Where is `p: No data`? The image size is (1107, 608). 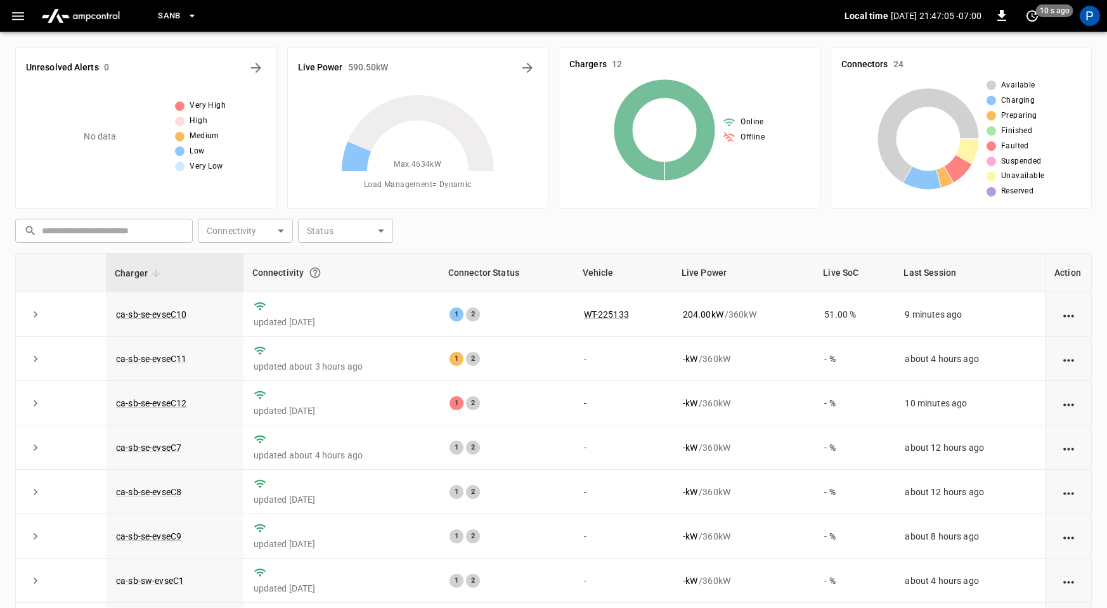
p: No data is located at coordinates (100, 136).